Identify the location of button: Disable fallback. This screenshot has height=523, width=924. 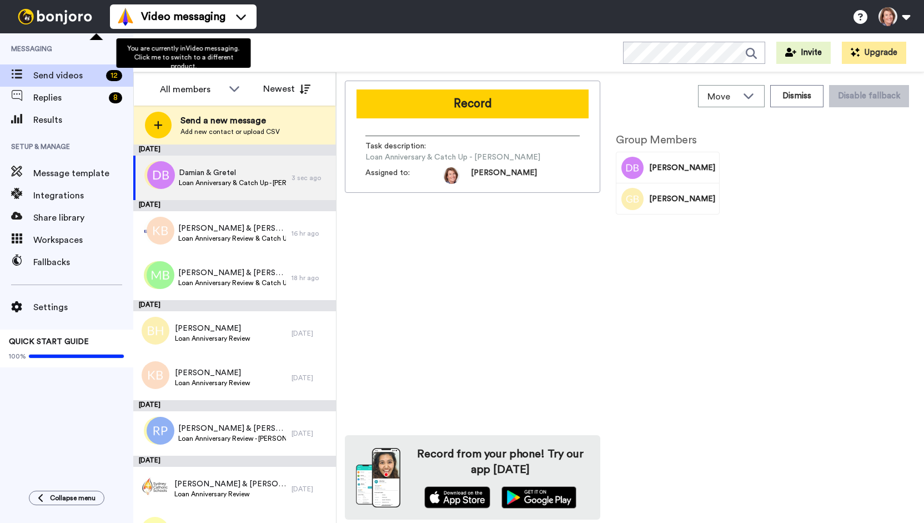
(869, 96).